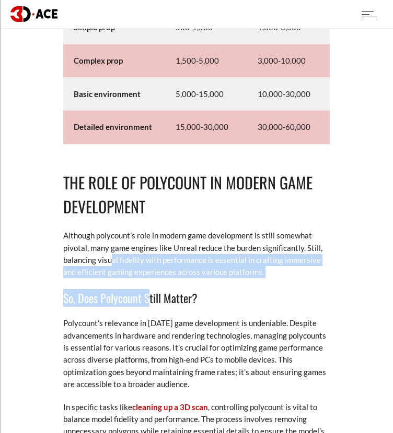 Image resolution: width=393 pixels, height=433 pixels. I want to click on strong: Basic environment, so click(107, 94).